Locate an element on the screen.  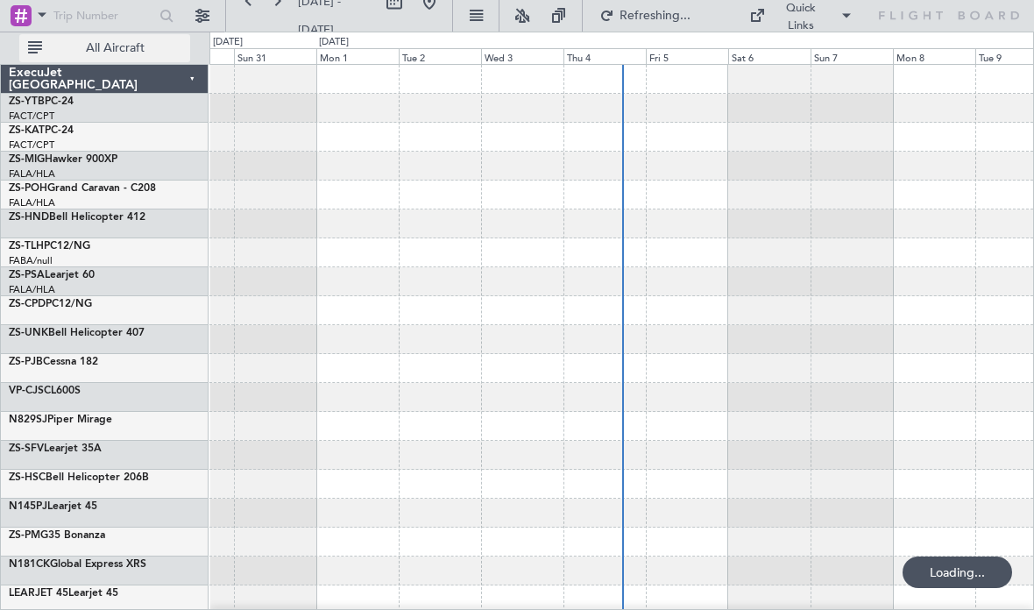
span: N145PJ is located at coordinates (28, 507).